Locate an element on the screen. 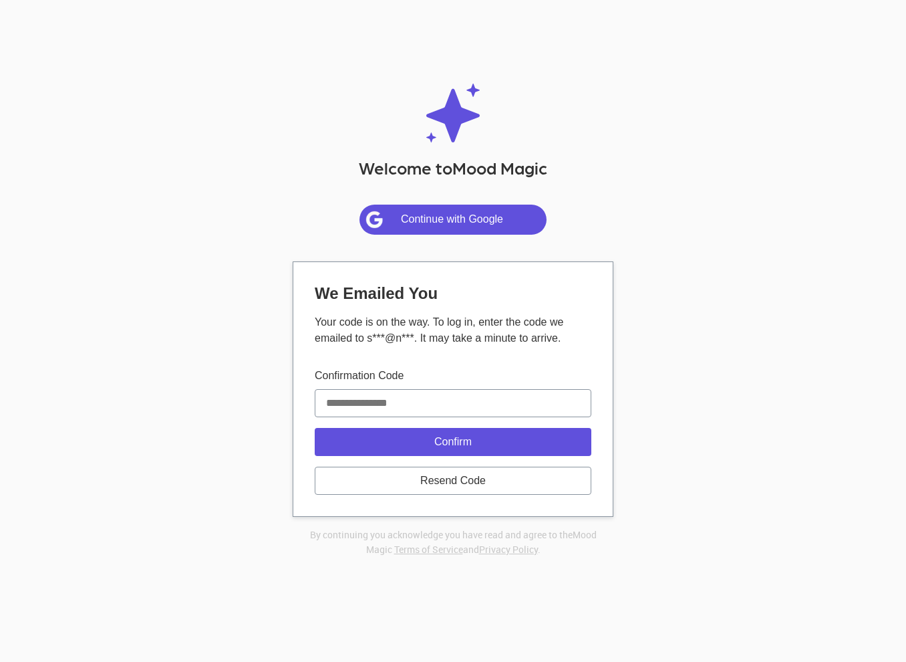 The height and width of the screenshot is (662, 906). button: Resend Code is located at coordinates (453, 481).